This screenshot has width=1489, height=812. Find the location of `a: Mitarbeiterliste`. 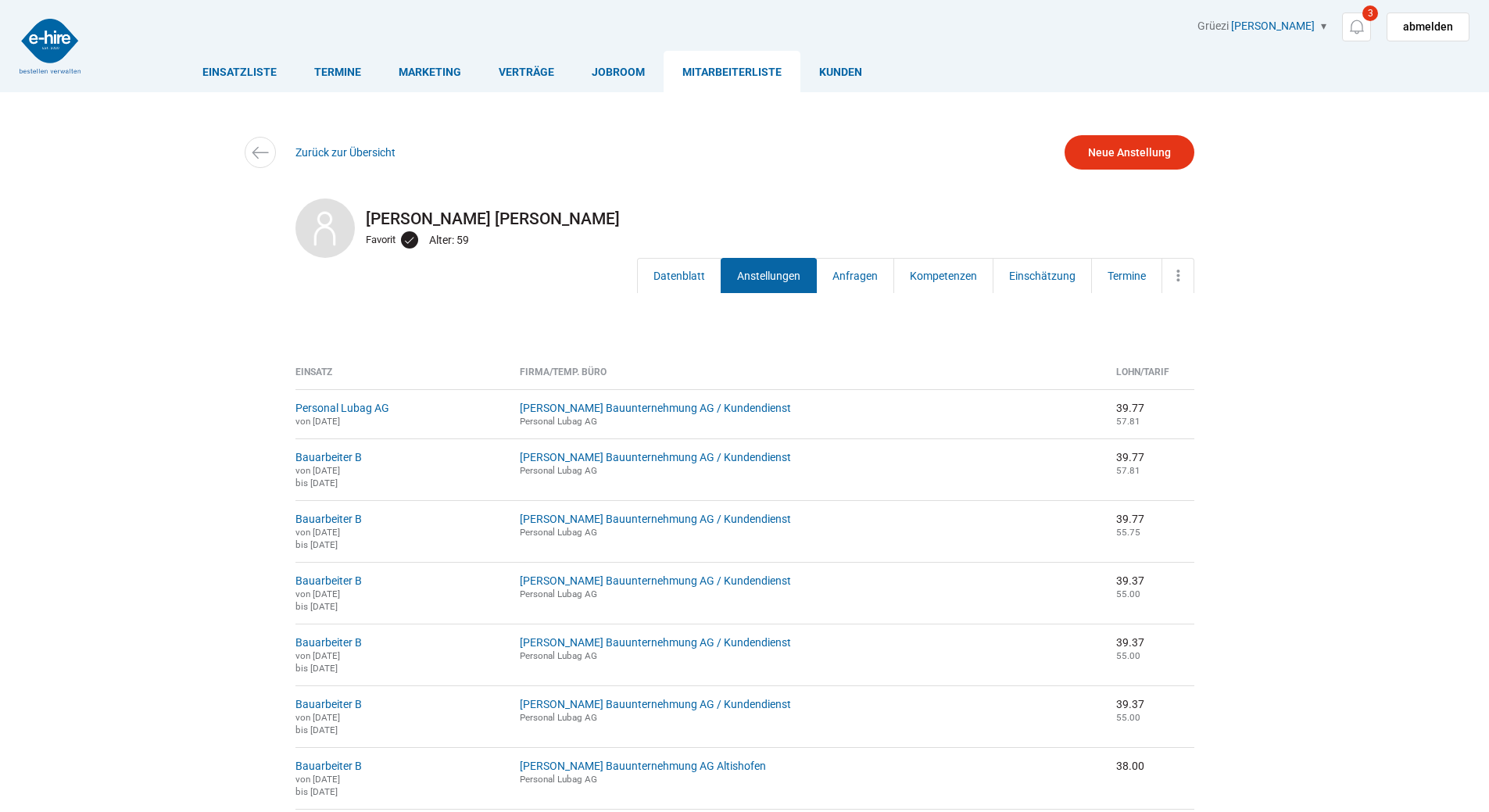

a: Mitarbeiterliste is located at coordinates (731, 71).